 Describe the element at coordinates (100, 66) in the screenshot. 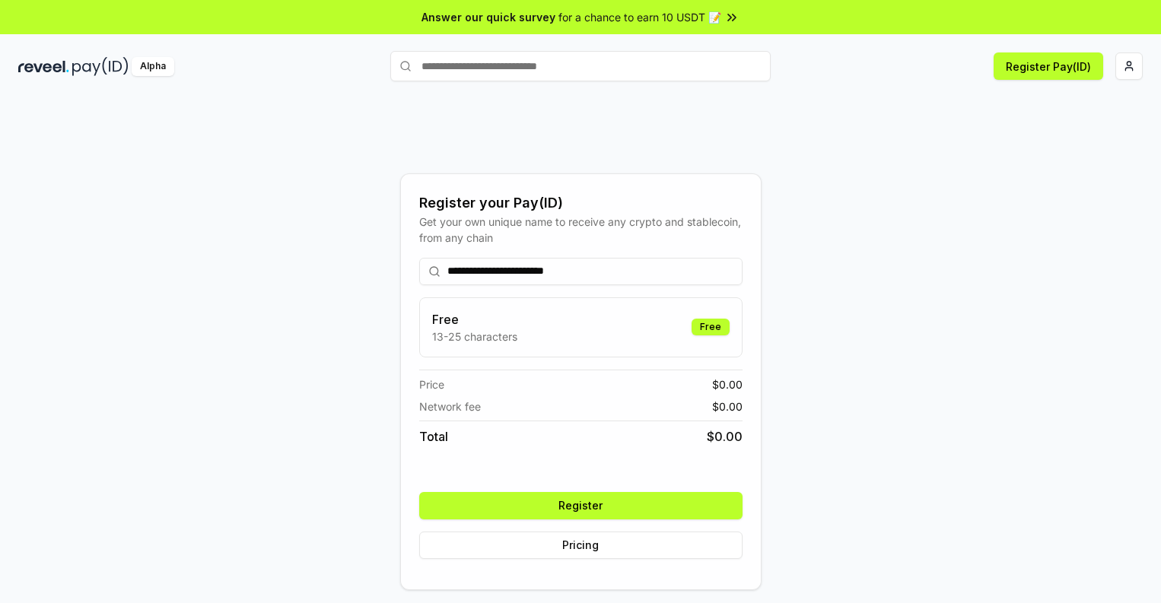

I see `img: pay_id` at that location.